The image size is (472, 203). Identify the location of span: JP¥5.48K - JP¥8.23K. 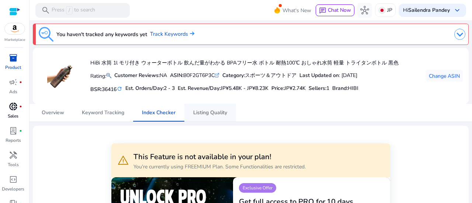
(245, 88).